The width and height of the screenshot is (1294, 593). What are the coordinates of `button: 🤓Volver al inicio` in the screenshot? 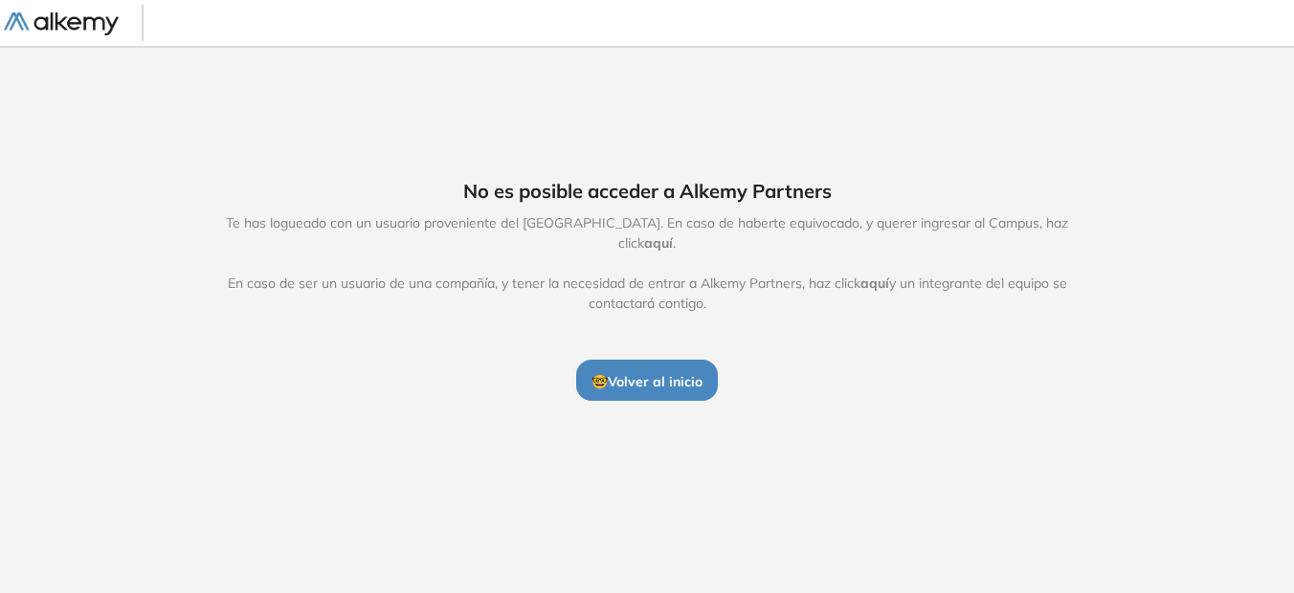 It's located at (647, 380).